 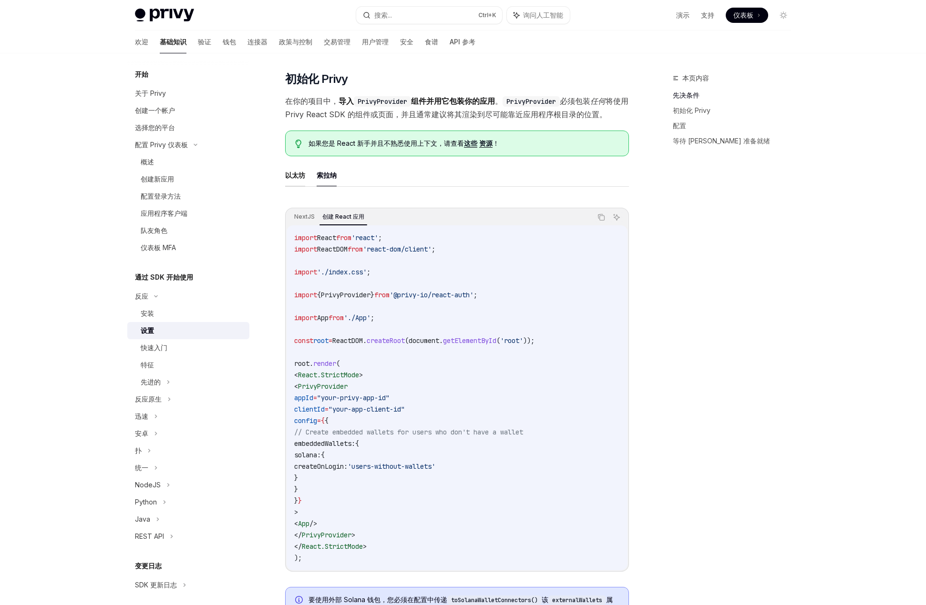 What do you see at coordinates (531, 102) in the screenshot?
I see `code: PrivyProvider` at bounding box center [531, 102].